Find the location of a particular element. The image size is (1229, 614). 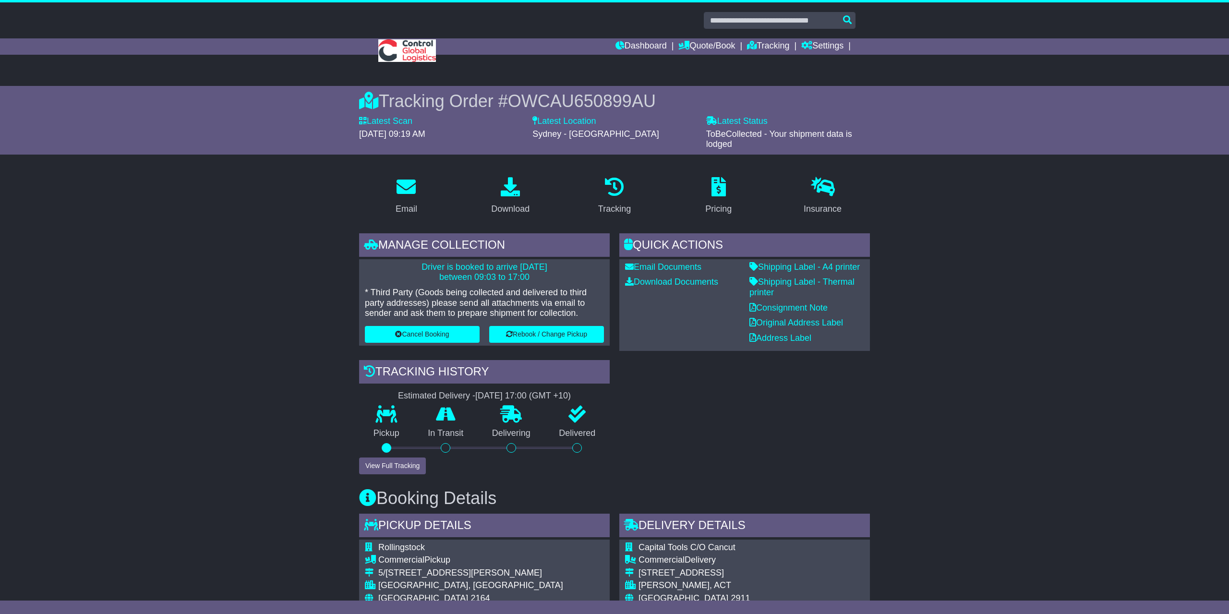

a: Email Documents is located at coordinates (663, 267).